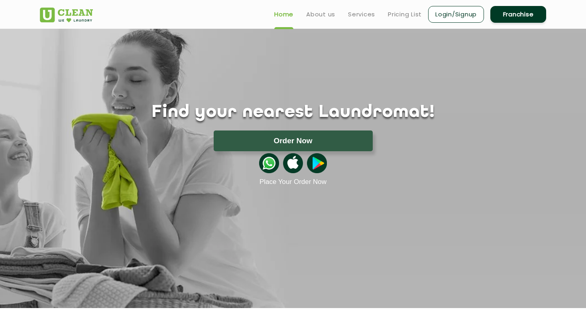 The width and height of the screenshot is (586, 332). Describe the element at coordinates (362, 14) in the screenshot. I see `a: Services` at that location.